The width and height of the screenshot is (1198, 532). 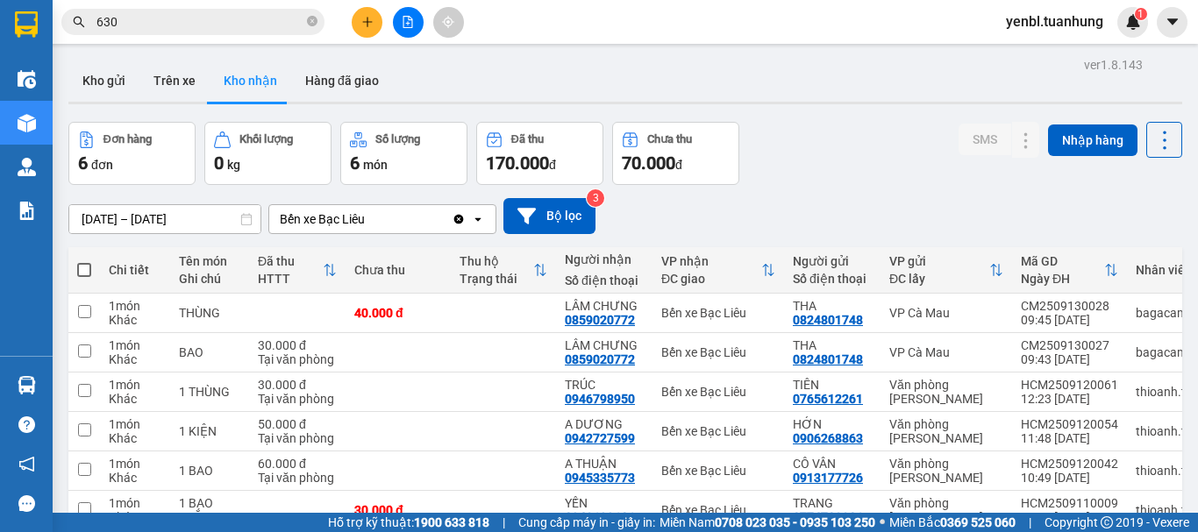 I want to click on div: 0945335773, so click(x=600, y=478).